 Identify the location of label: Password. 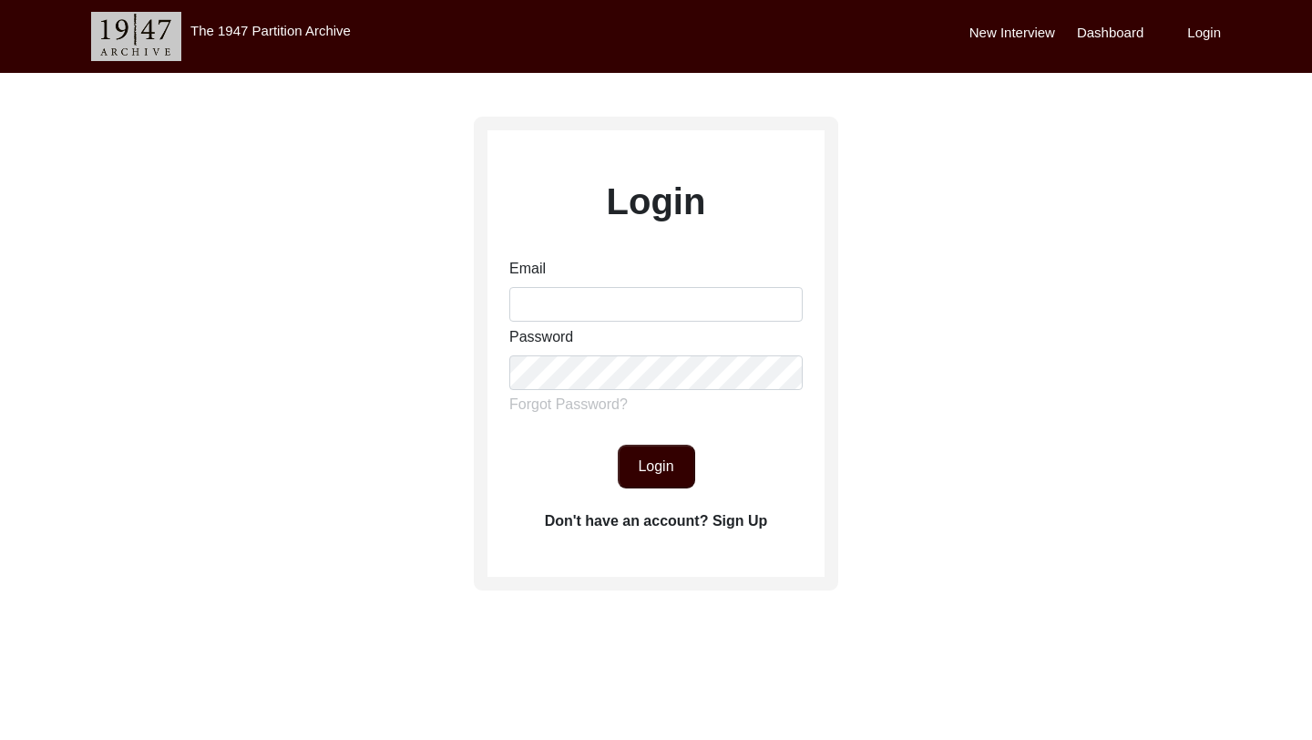
(541, 337).